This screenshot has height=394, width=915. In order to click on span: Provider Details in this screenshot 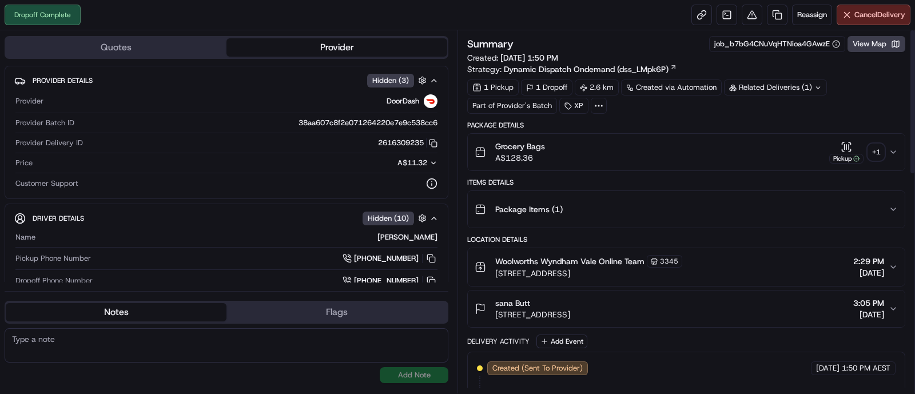, I will do `click(62, 81)`.